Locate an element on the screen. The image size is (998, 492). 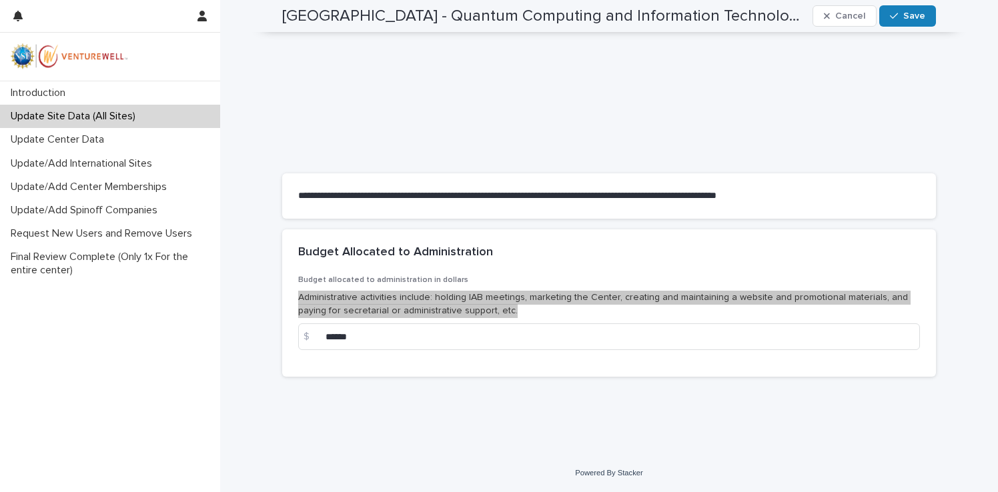
p: Introduction is located at coordinates (41, 93).